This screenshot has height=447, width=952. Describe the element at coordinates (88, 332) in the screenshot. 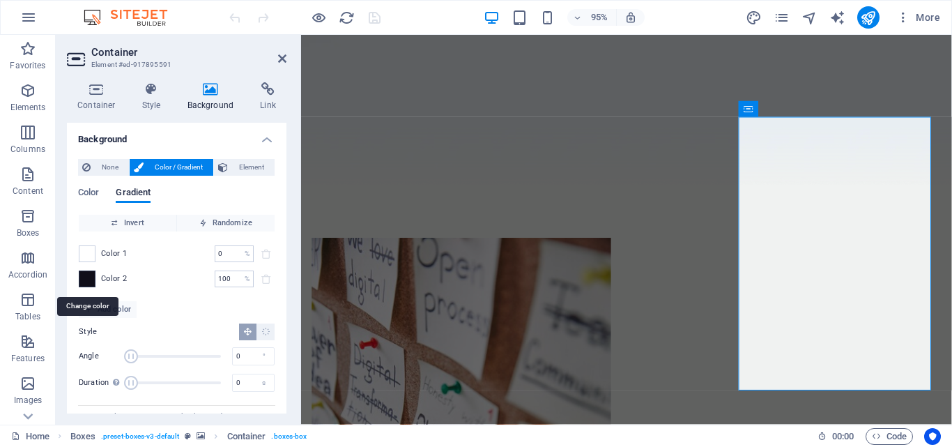

I see `span: Style` at that location.